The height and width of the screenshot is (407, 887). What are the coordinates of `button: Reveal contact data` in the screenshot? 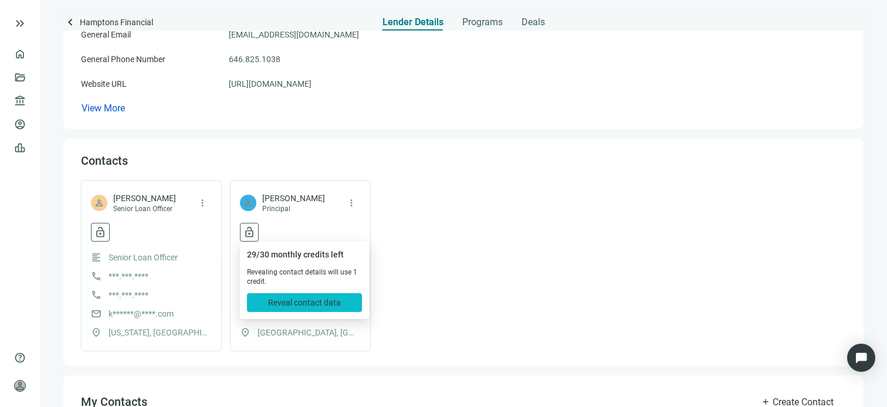 It's located at (305, 303).